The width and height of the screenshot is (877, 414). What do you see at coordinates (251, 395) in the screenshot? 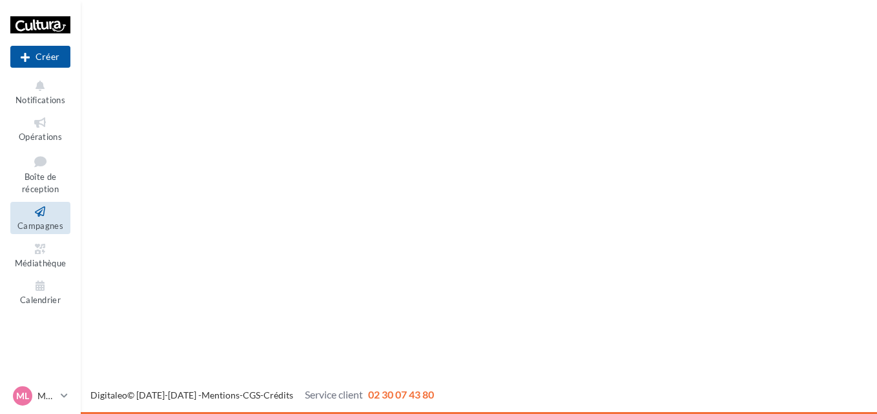
I see `a: CGS` at bounding box center [251, 395].